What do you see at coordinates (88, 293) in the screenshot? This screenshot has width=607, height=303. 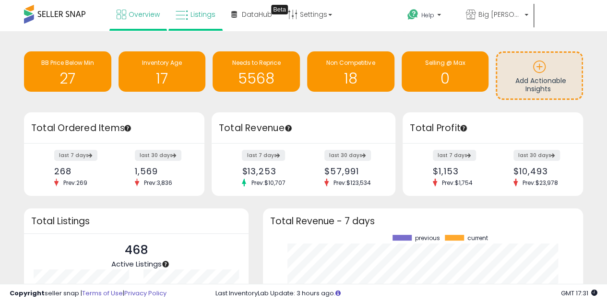 I see `div: seller snap | |` at bounding box center [88, 293].